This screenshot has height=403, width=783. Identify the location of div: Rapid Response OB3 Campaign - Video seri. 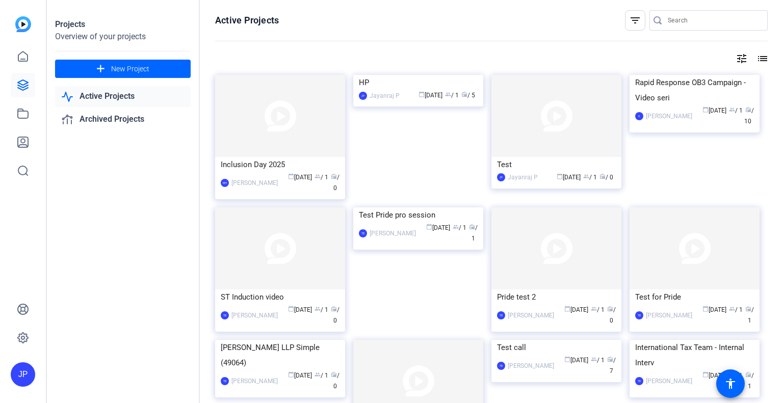
(694, 90).